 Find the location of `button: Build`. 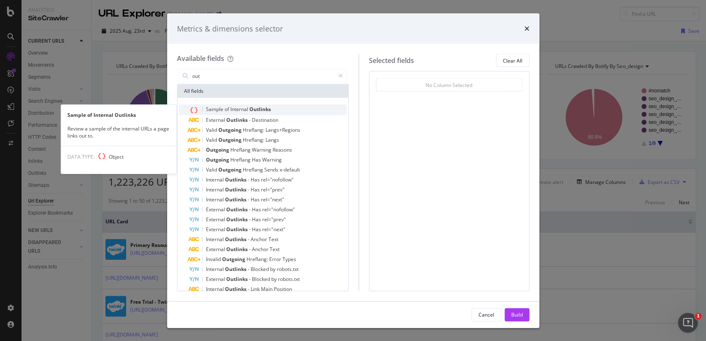

button: Build is located at coordinates (517, 314).